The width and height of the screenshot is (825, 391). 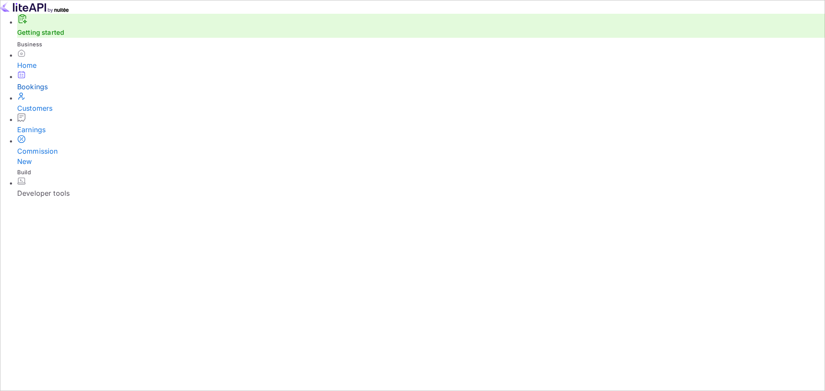 I want to click on a: Bookings, so click(x=421, y=81).